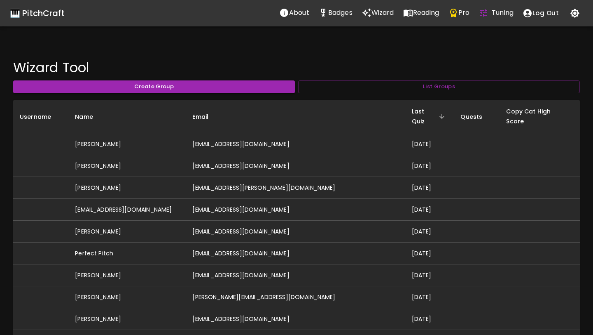  Describe the element at coordinates (378, 13) in the screenshot. I see `a: Wizard` at that location.